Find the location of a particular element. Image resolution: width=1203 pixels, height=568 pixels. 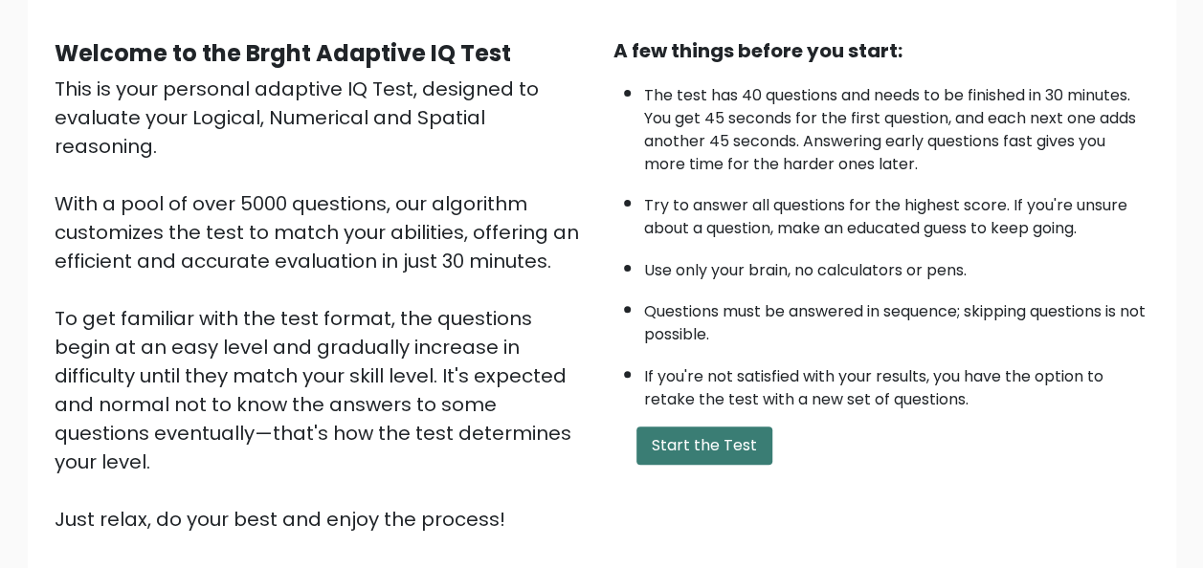

b: Welcome to the Brght Adaptive IQ Test is located at coordinates (282, 53).